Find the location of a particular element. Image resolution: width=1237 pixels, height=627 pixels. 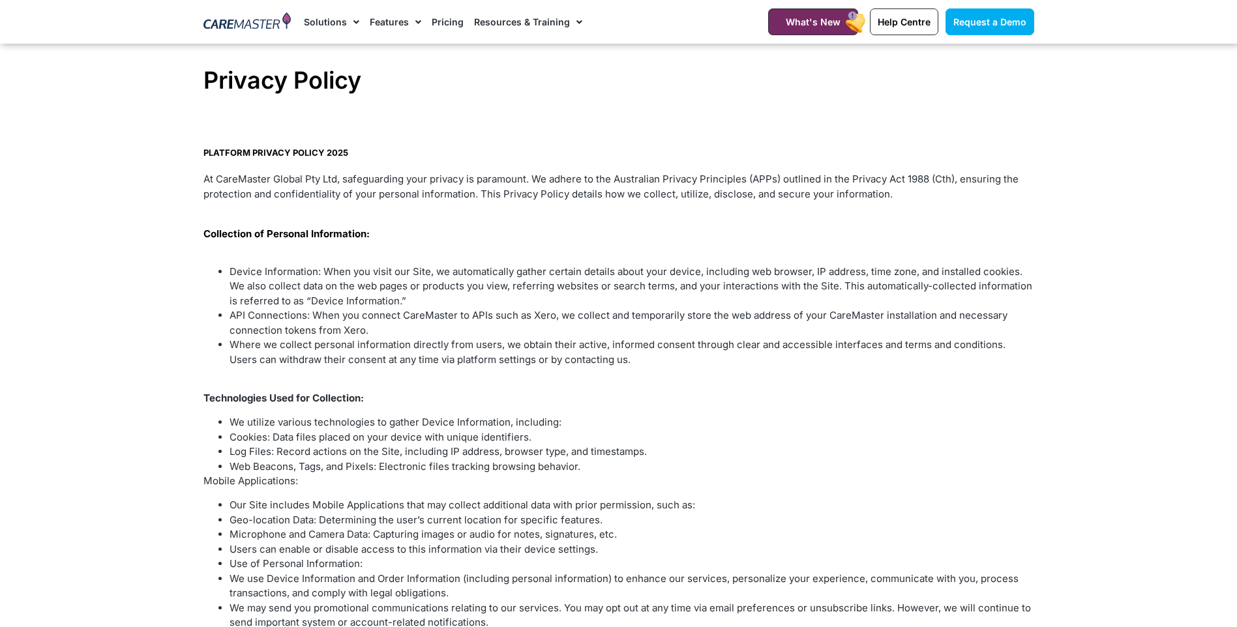

span: Collection of Personal Information: is located at coordinates (286, 233).